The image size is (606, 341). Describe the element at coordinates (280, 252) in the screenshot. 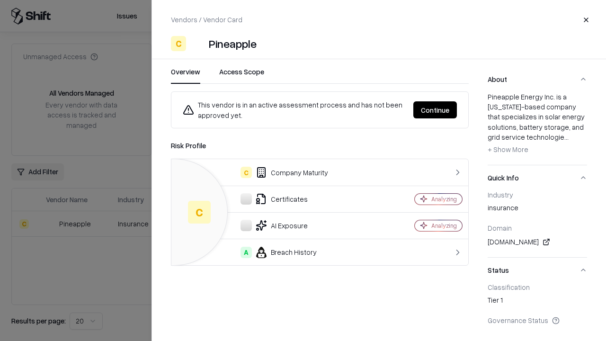

I see `div: Breach History` at that location.